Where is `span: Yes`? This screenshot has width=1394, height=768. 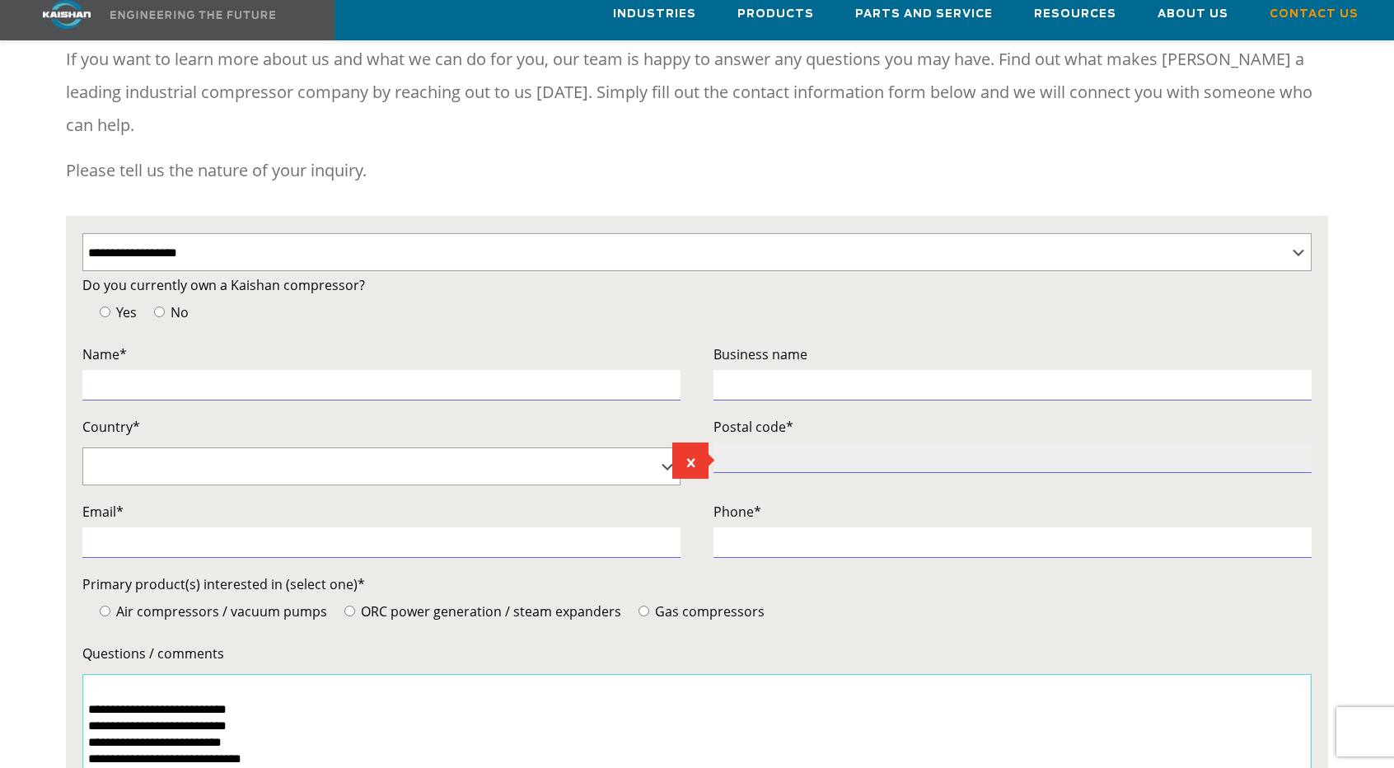 span: Yes is located at coordinates (124, 312).